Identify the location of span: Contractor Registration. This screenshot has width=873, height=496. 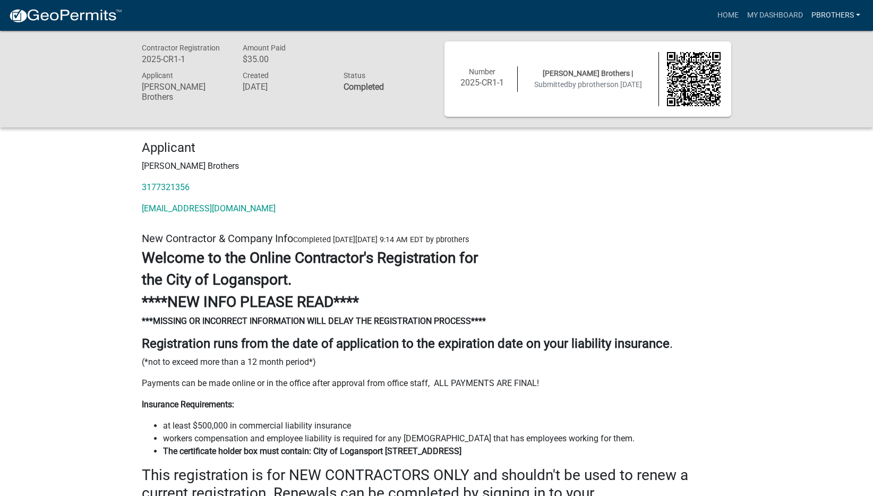
(181, 48).